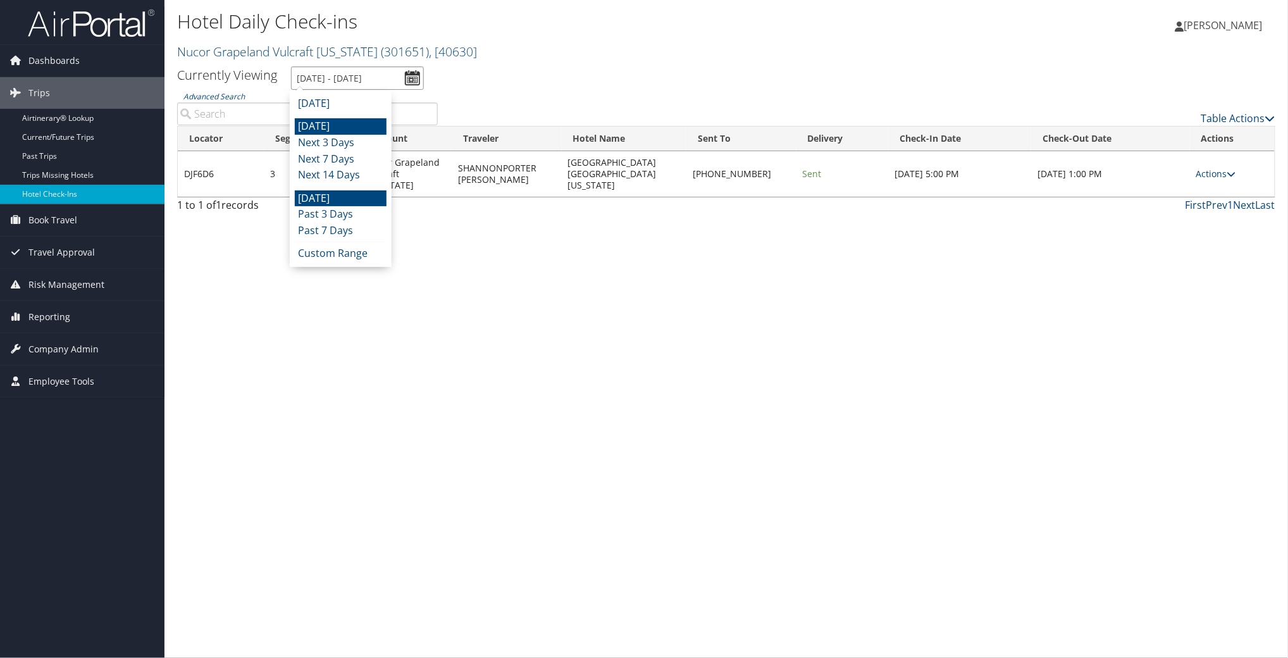 The image size is (1288, 658). I want to click on span: Employee Tools, so click(61, 382).